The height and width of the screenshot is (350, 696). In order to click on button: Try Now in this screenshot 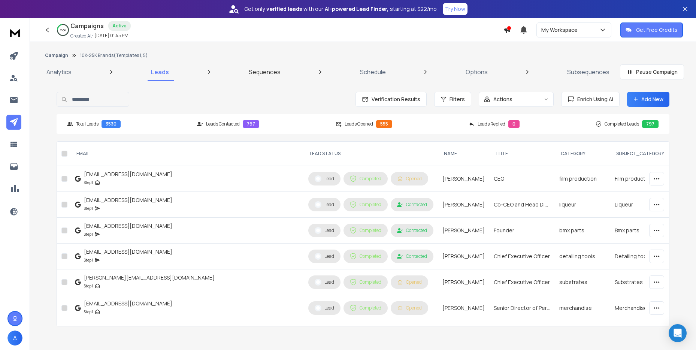, I will do `click(455, 9)`.